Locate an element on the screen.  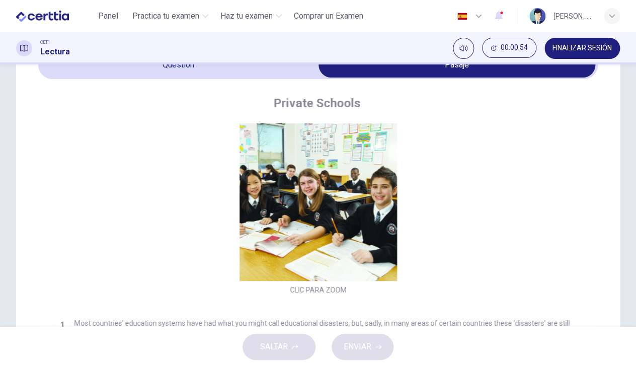
a: Panel is located at coordinates (108, 16).